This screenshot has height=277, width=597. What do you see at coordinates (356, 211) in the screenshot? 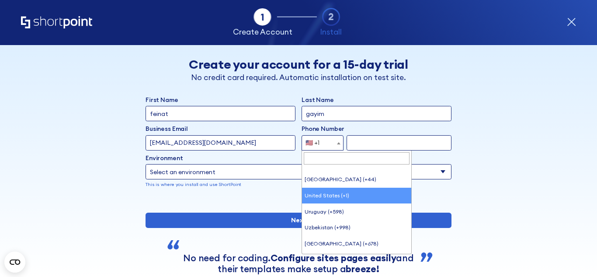
I see `li: Uruguay (+598)` at bounding box center [356, 211].